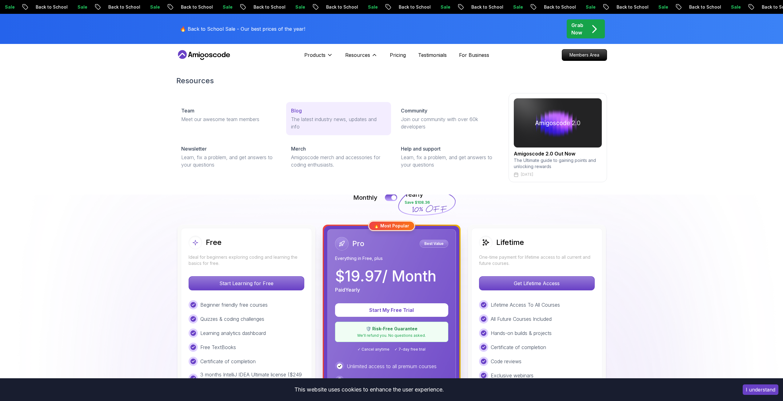 This screenshot has height=401, width=783. What do you see at coordinates (315, 55) in the screenshot?
I see `p: Products` at bounding box center [315, 55].